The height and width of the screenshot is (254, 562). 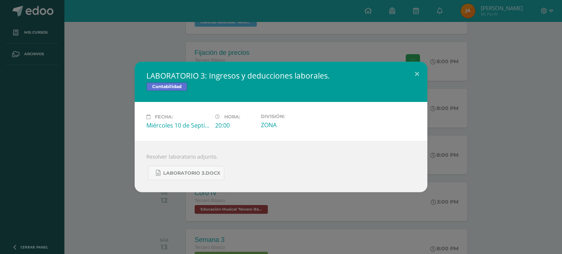 What do you see at coordinates (281, 167) in the screenshot?
I see `div: Resolver laboratorio adjunto.` at bounding box center [281, 167].